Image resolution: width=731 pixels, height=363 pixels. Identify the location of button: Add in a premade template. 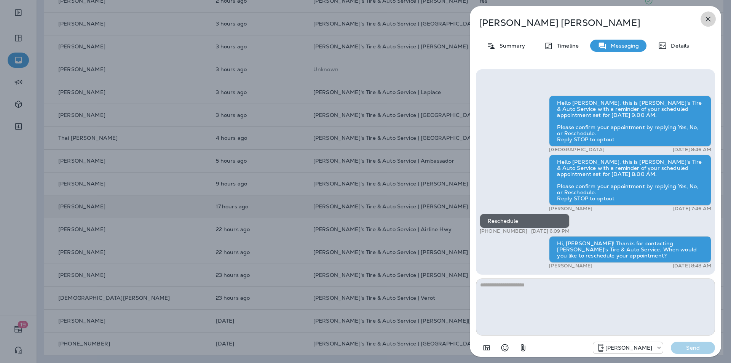
(487, 348).